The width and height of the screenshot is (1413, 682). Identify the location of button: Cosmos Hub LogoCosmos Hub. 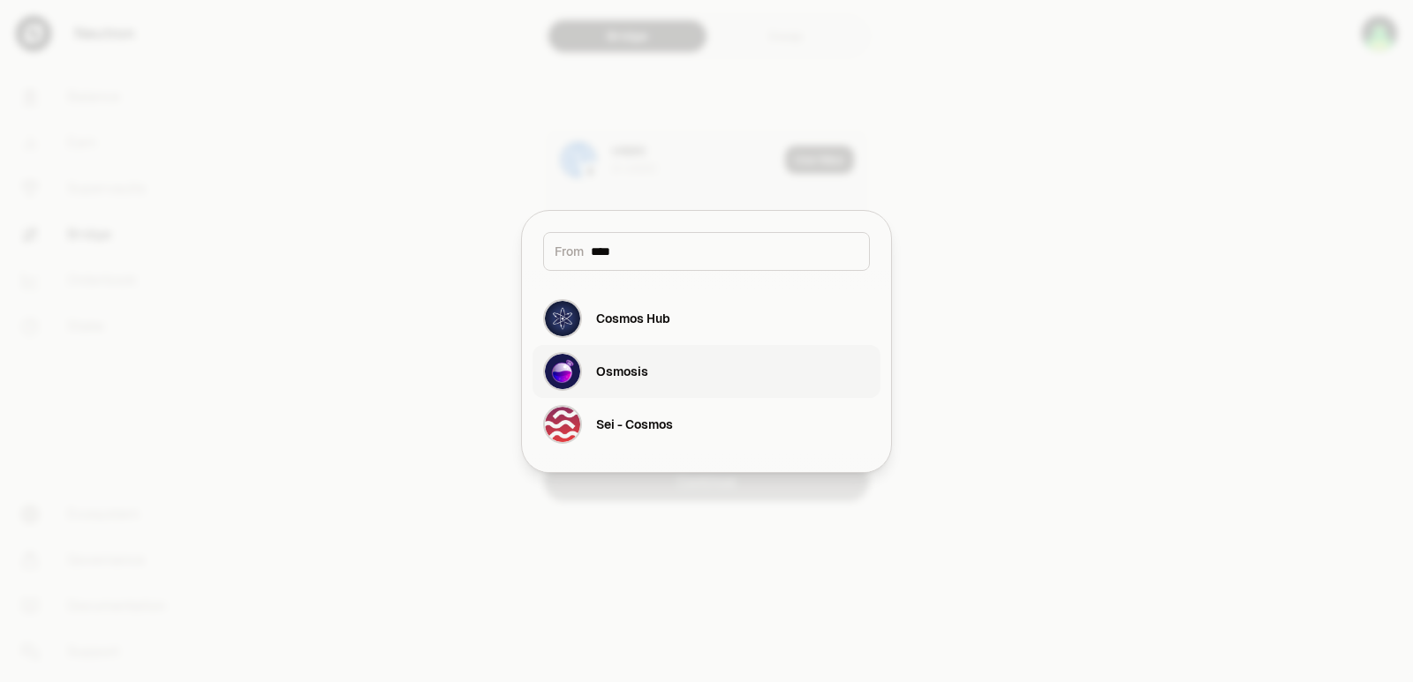
(706, 319).